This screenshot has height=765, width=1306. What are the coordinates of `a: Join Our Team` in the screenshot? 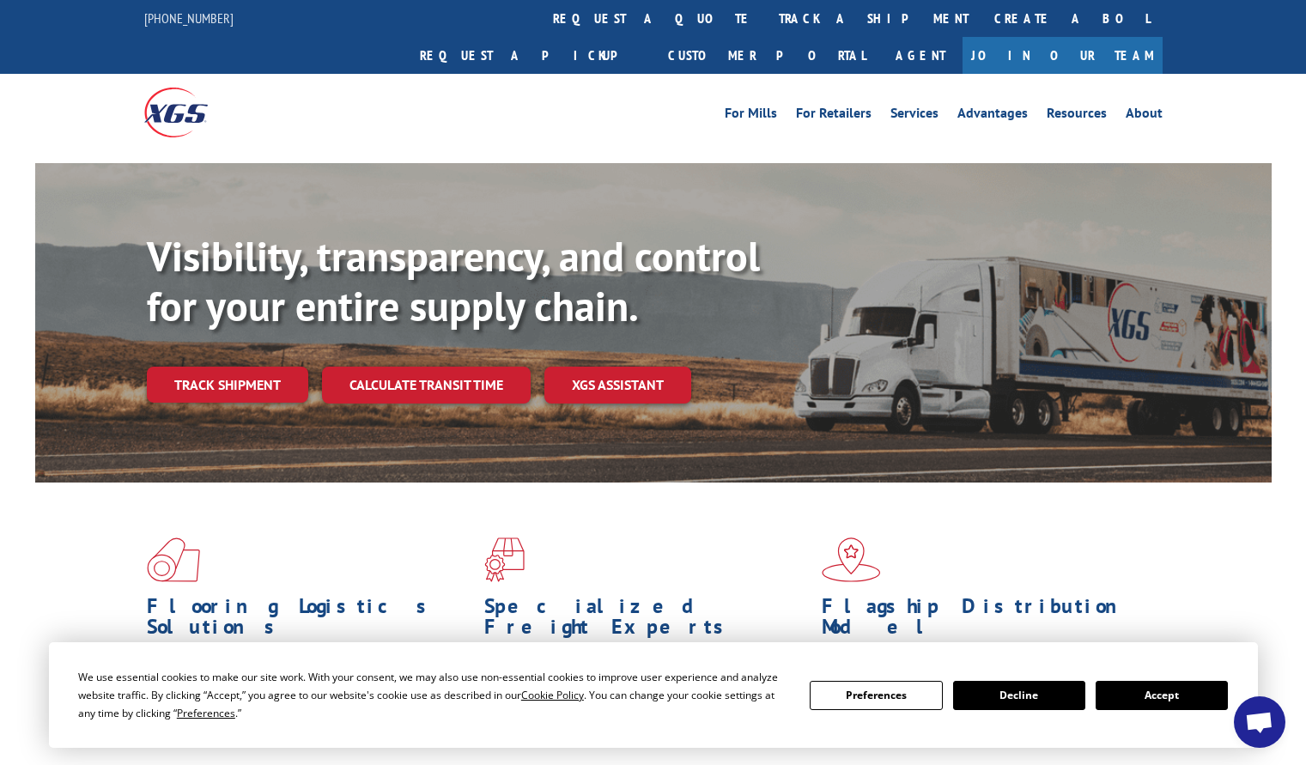 It's located at (1062, 55).